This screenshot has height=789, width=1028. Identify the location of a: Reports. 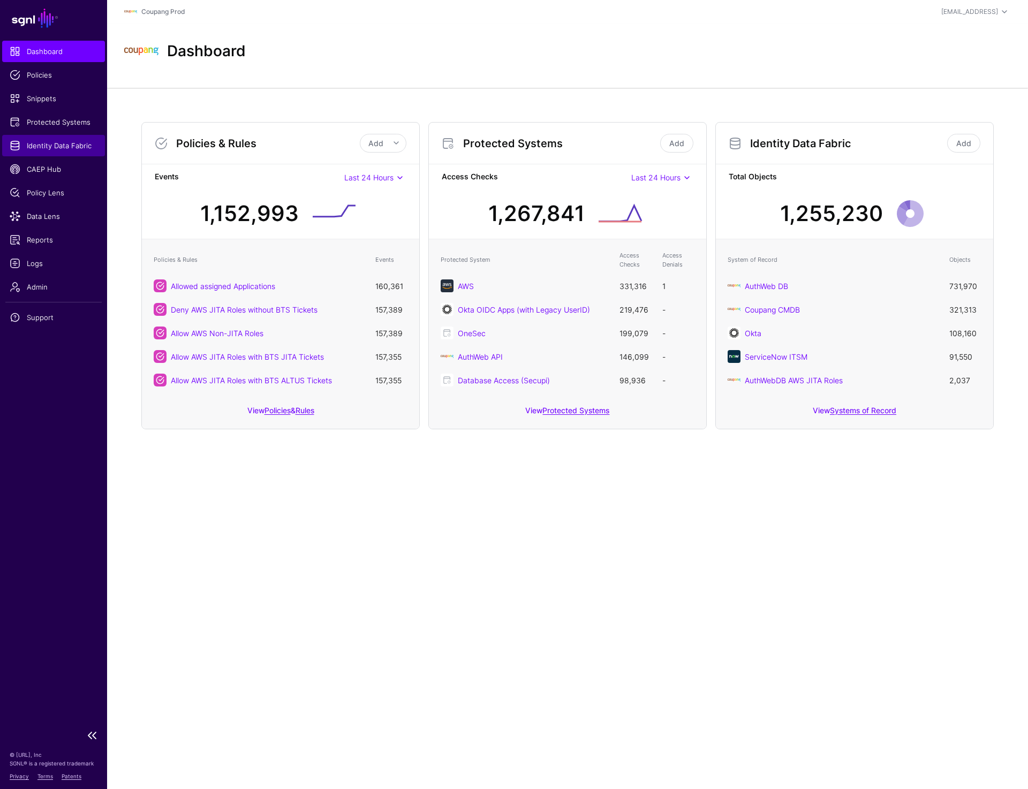
(54, 240).